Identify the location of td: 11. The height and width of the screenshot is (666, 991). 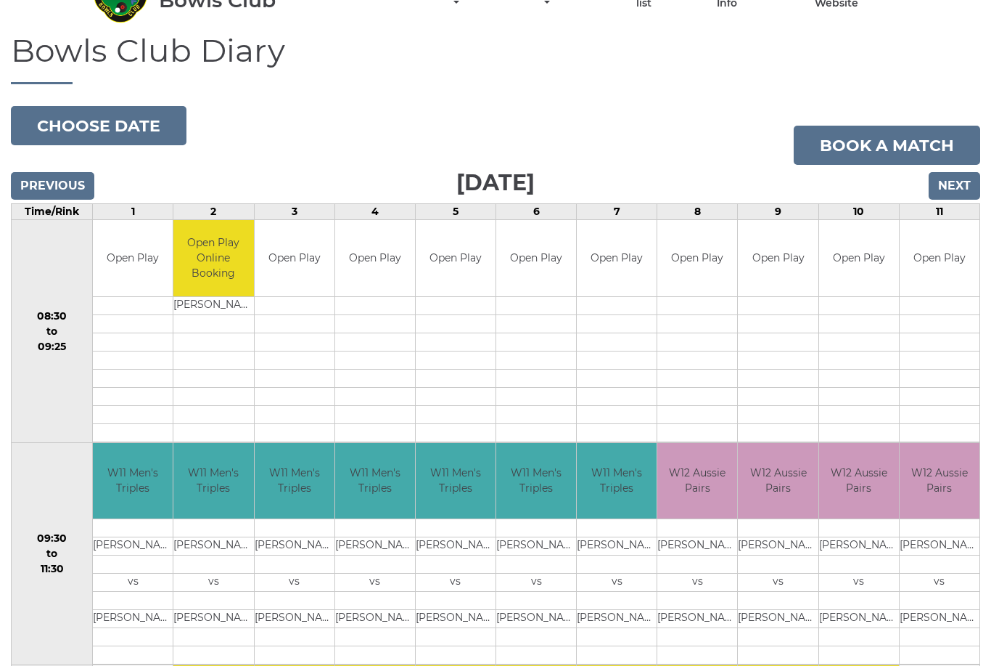
(939, 212).